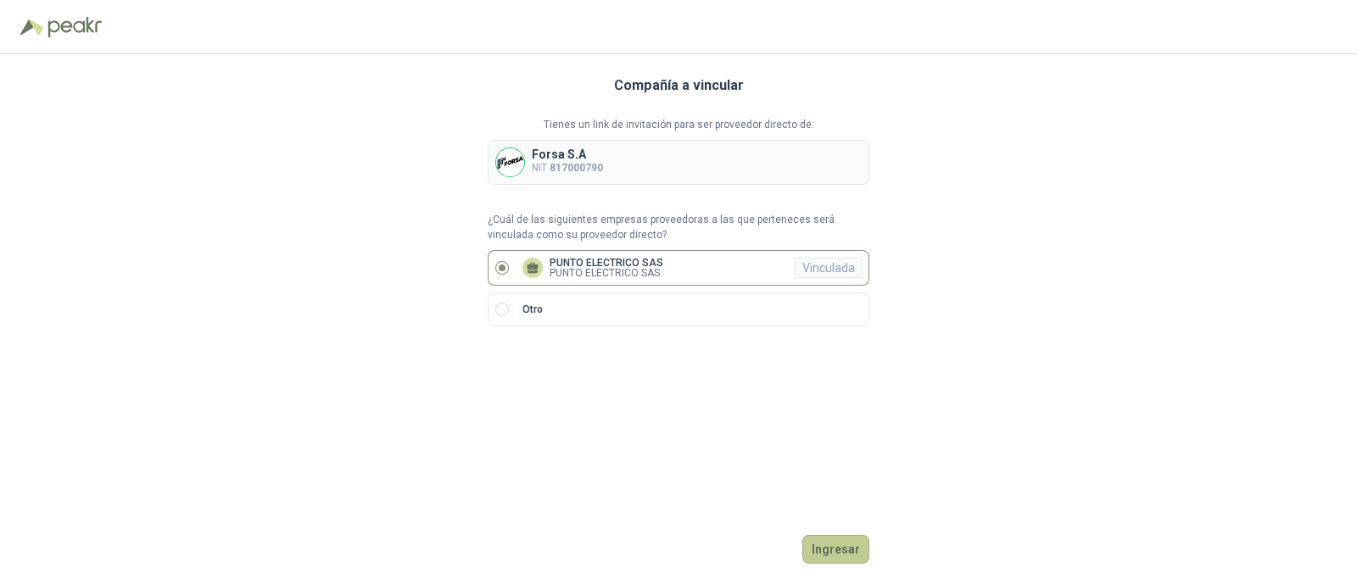  Describe the element at coordinates (836, 550) in the screenshot. I see `button: Ingresar` at that location.